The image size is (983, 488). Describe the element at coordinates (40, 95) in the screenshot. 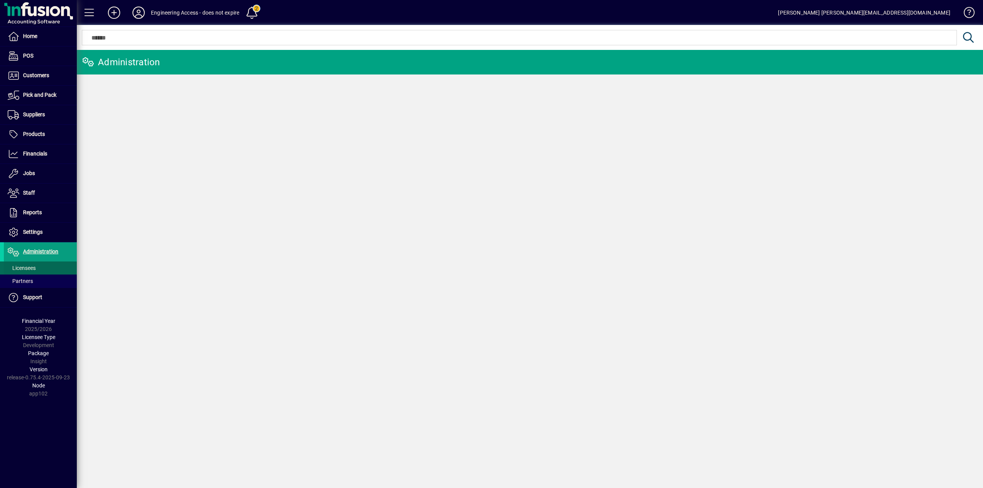

I see `span: Pick and Pack` at that location.